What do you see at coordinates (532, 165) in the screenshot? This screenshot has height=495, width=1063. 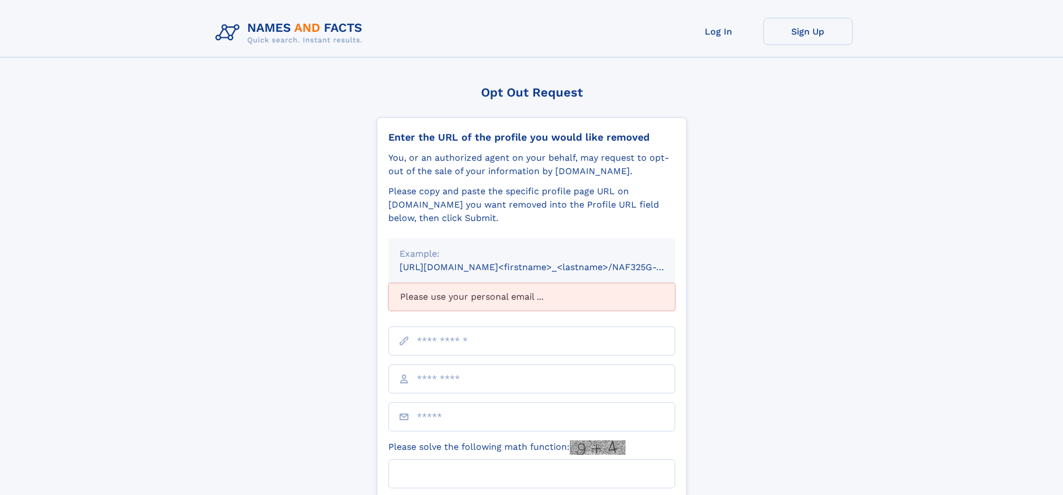 I see `div: You, or an authorized agent on your behalf, may request to opt-out of the sale of your informatio...` at bounding box center [532, 165].